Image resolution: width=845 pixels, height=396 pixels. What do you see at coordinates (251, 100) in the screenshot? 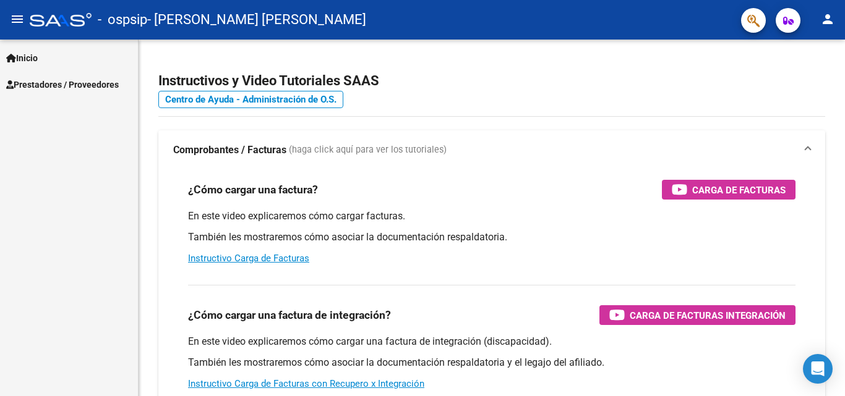
I see `a: Centro de Ayuda - Administración de O.S.` at bounding box center [251, 100].